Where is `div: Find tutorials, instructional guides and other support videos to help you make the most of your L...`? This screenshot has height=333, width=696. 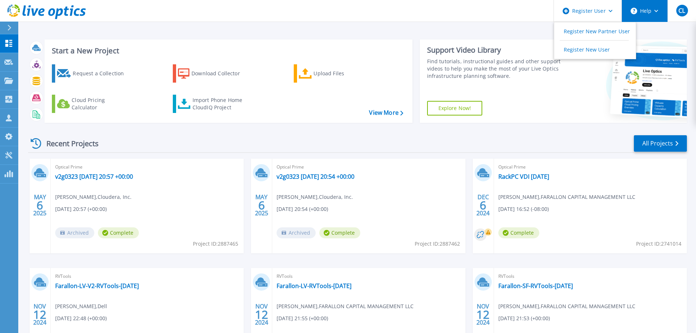 div: Find tutorials, instructional guides and other support videos to help you make the most of your L... is located at coordinates (495, 69).